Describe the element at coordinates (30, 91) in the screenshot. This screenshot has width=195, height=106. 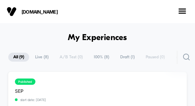
I see `span: SEP` at that location.